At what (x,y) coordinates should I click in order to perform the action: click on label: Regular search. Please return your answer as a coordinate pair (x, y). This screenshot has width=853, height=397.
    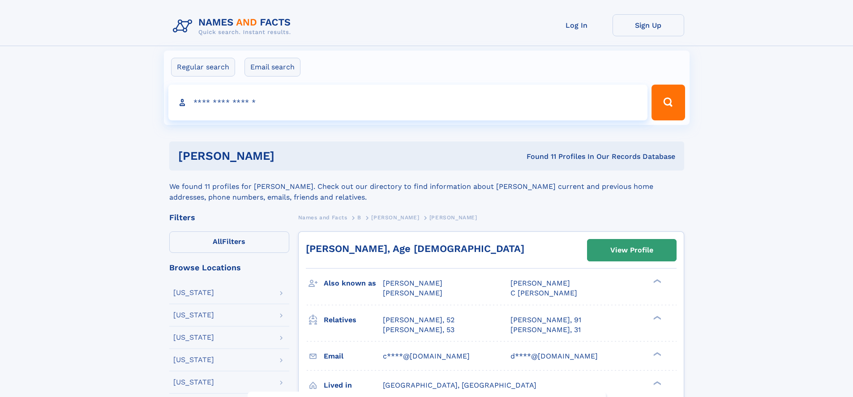
    Looking at the image, I should click on (203, 67).